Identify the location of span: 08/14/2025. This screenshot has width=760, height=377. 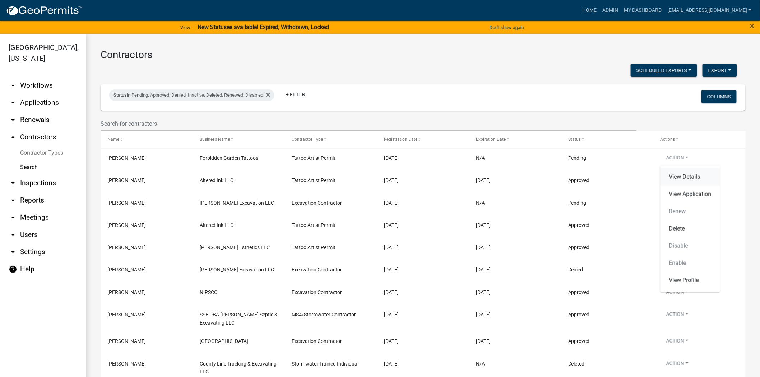
(391, 180).